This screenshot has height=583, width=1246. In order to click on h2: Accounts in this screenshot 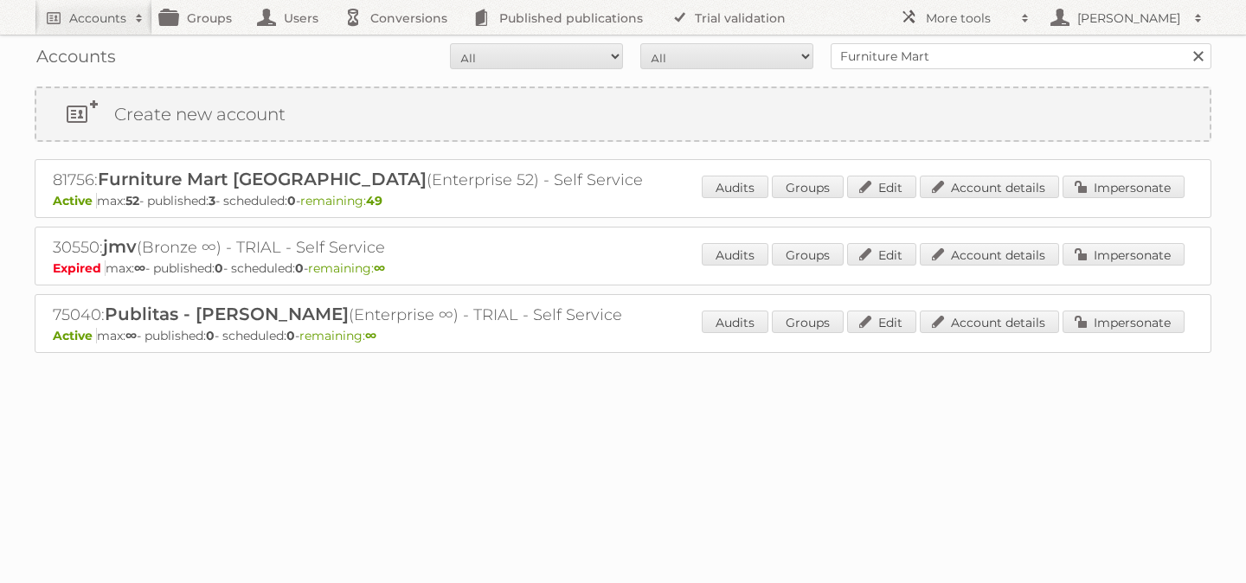, I will do `click(98, 18)`.